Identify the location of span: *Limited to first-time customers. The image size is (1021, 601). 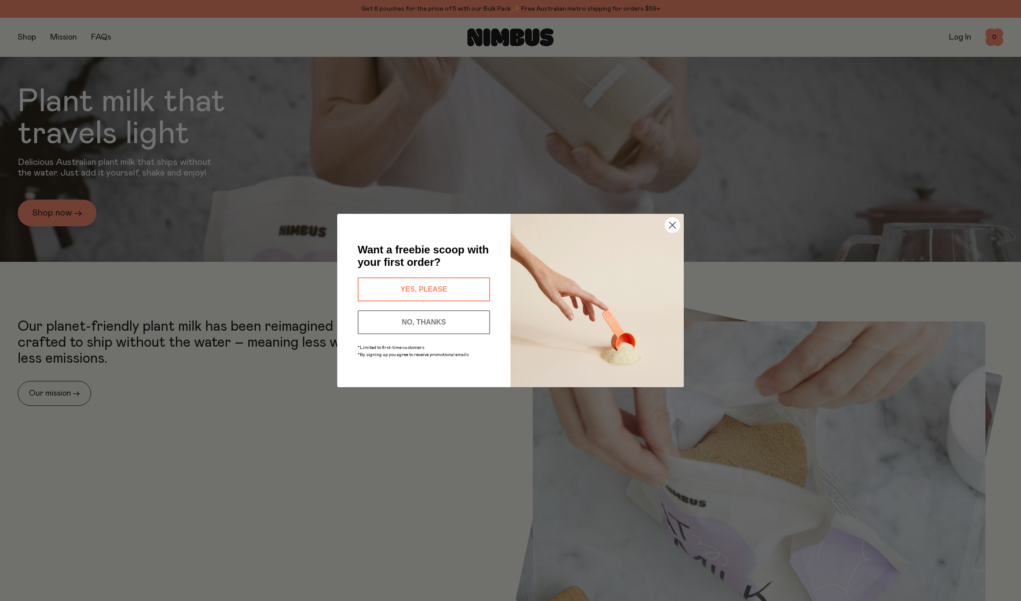
(391, 347).